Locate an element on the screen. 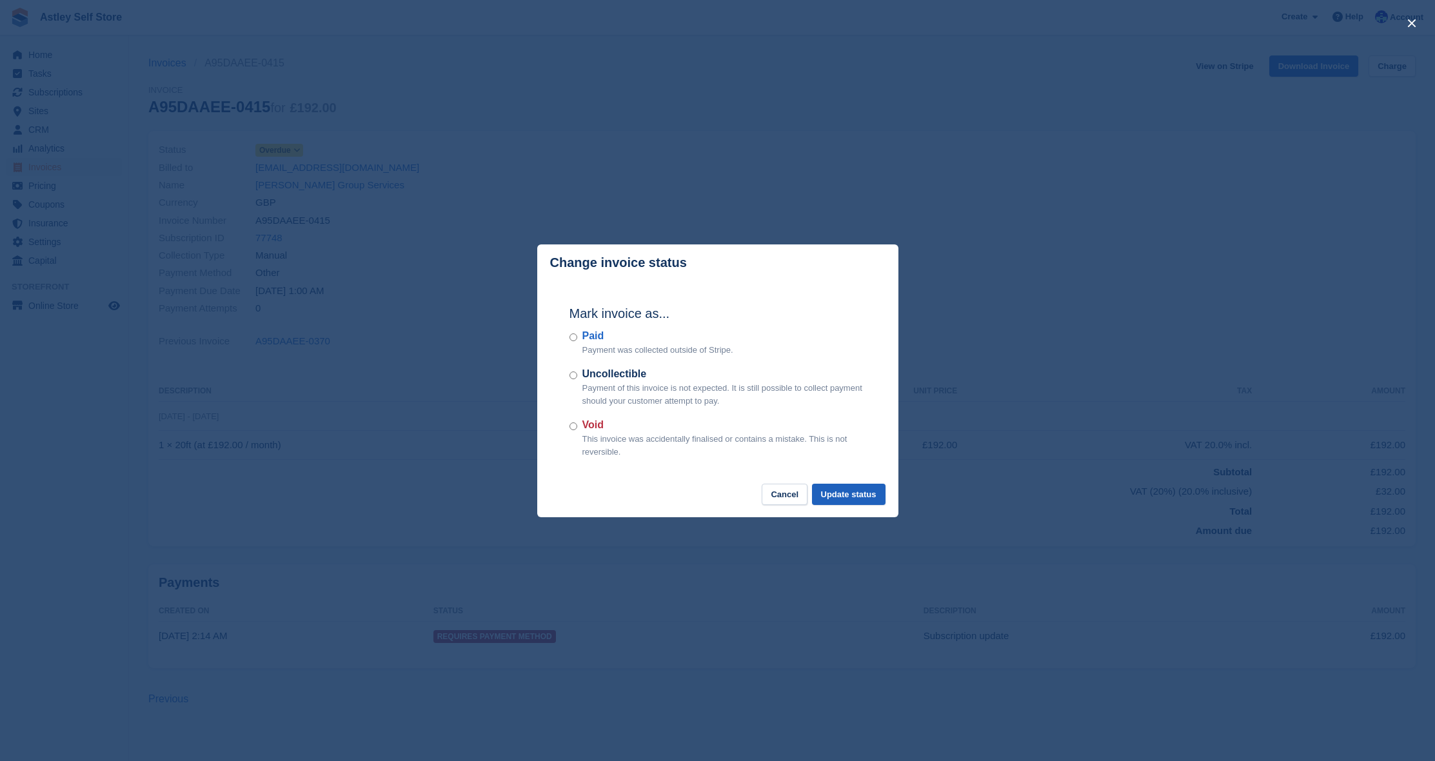 This screenshot has width=1435, height=761. label: Uncollectible is located at coordinates (724, 374).